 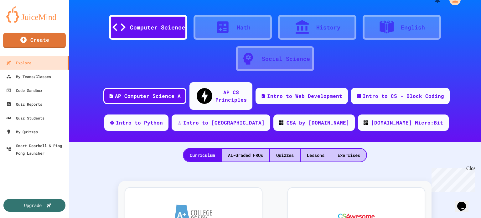 I want to click on div: Explore, so click(x=19, y=63).